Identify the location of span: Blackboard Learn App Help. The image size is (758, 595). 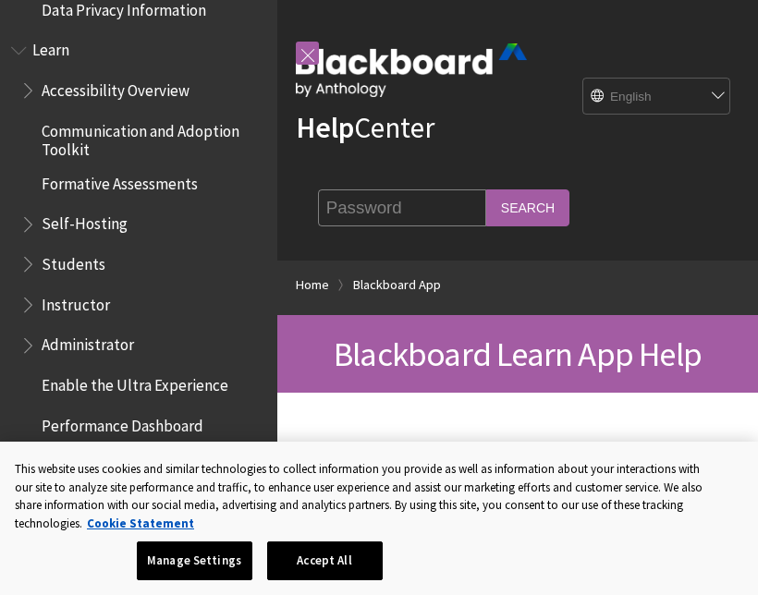
(518, 354).